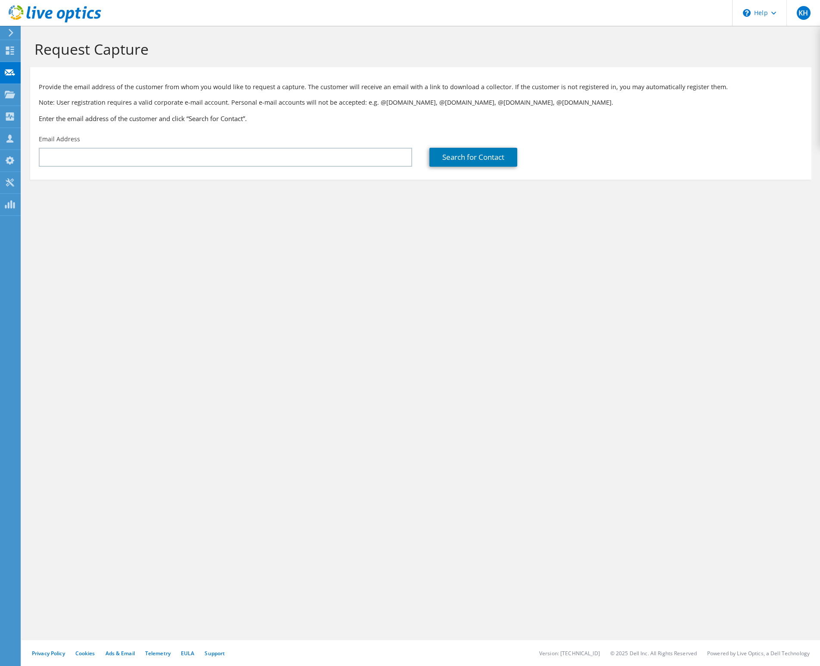 This screenshot has height=666, width=820. What do you see at coordinates (187, 653) in the screenshot?
I see `a: EULA` at bounding box center [187, 653].